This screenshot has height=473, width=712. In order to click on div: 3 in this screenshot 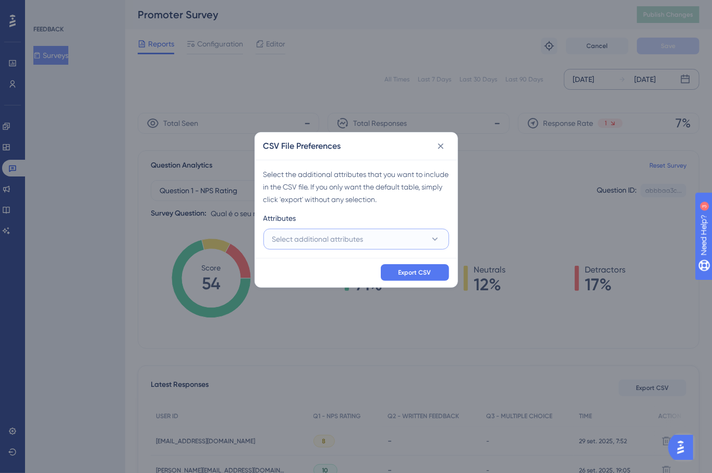, I will do `click(74, 9)`.